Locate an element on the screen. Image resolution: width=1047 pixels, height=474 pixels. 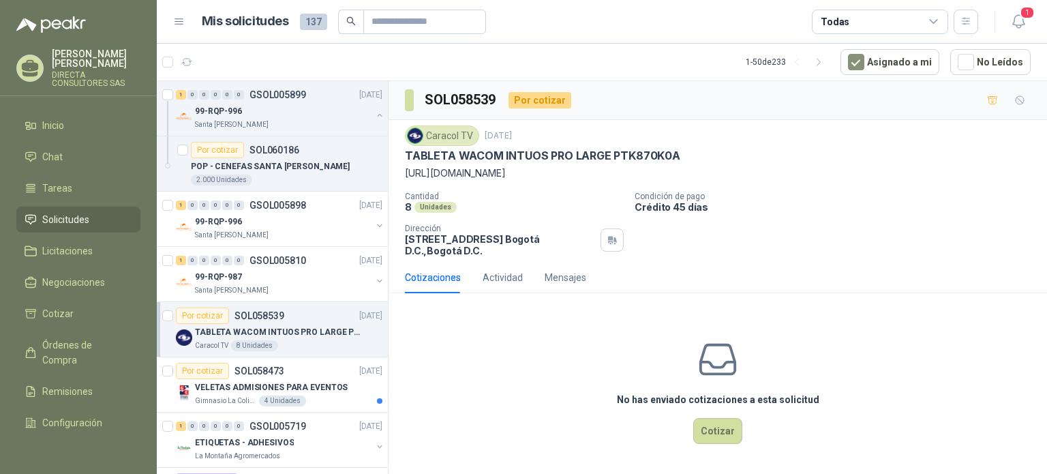
a: Remisiones is located at coordinates (78, 391).